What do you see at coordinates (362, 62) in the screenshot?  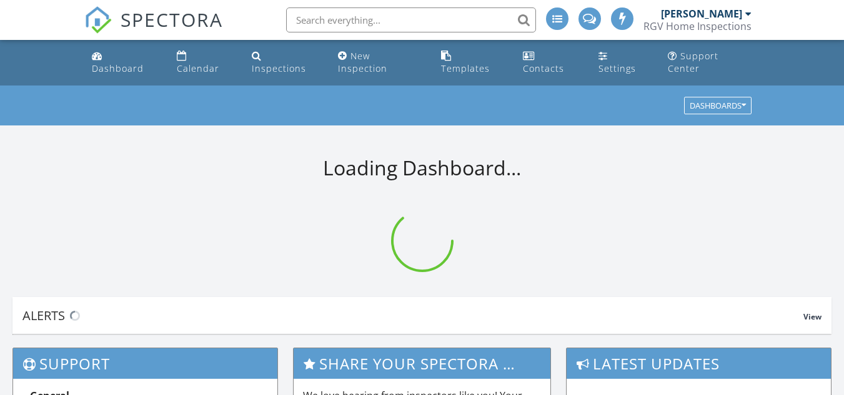 I see `div: New Inspection` at bounding box center [362, 62].